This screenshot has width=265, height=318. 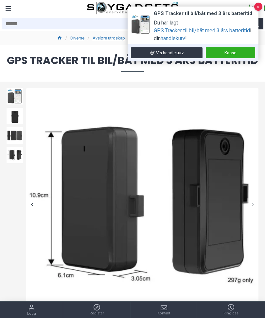 I want to click on img: 4g-gps-tracker-til-bil-bat-60x60.webp, so click(x=141, y=25).